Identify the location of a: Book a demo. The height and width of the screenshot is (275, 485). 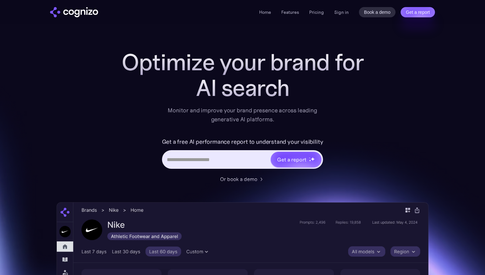
(377, 12).